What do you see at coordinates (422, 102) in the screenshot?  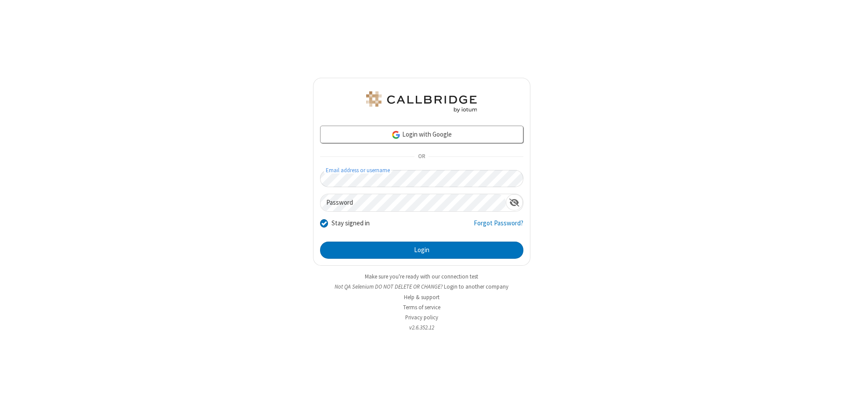 I see `img: QA Selenium DO NOT DELETE OR CHANGE` at bounding box center [422, 102].